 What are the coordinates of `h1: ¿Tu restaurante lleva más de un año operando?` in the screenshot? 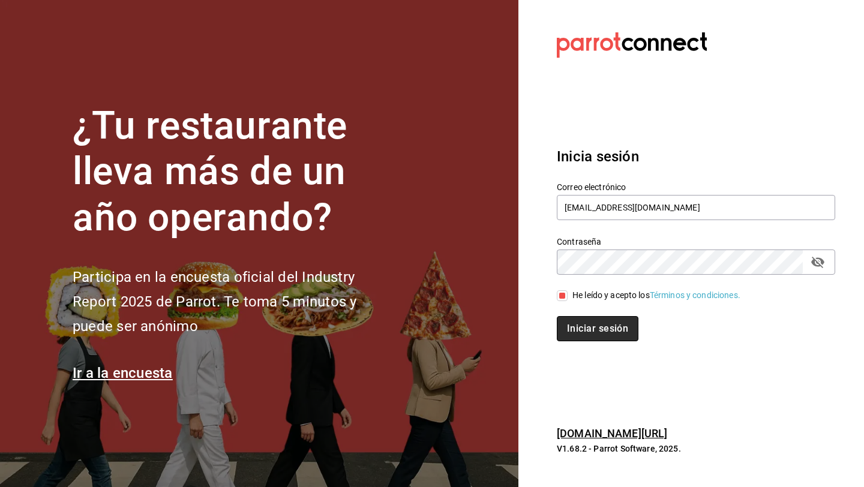 It's located at (234, 172).